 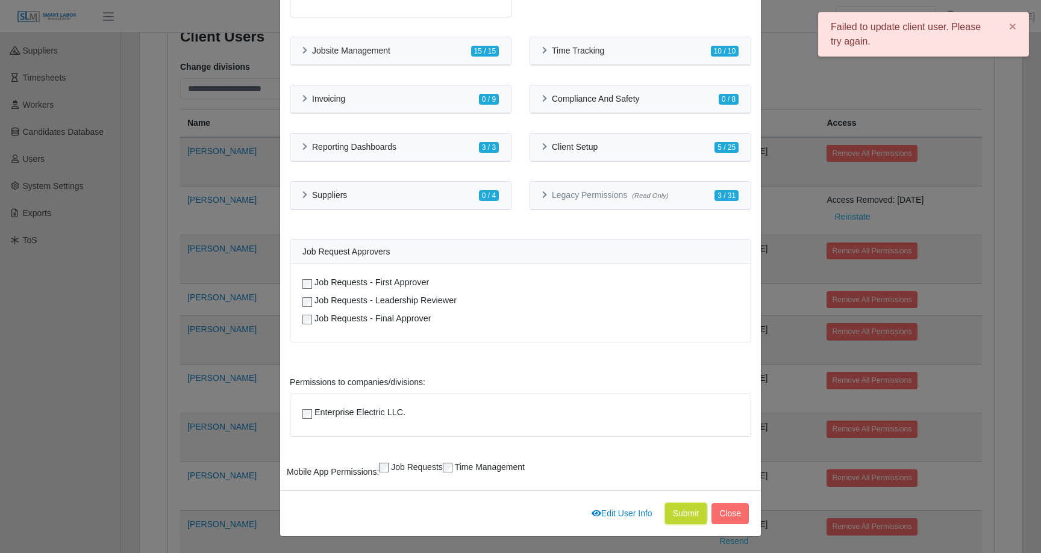 I want to click on span: 10 / 10, so click(x=724, y=51).